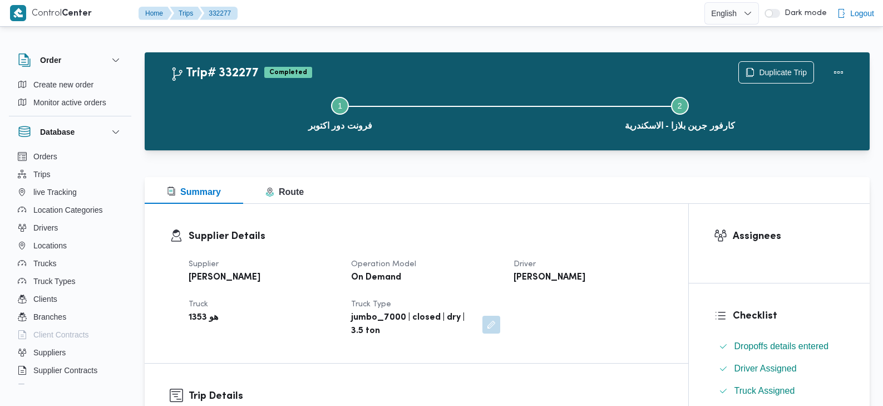 The height and width of the screenshot is (406, 883). What do you see at coordinates (63, 85) in the screenshot?
I see `span: Create new order` at bounding box center [63, 85].